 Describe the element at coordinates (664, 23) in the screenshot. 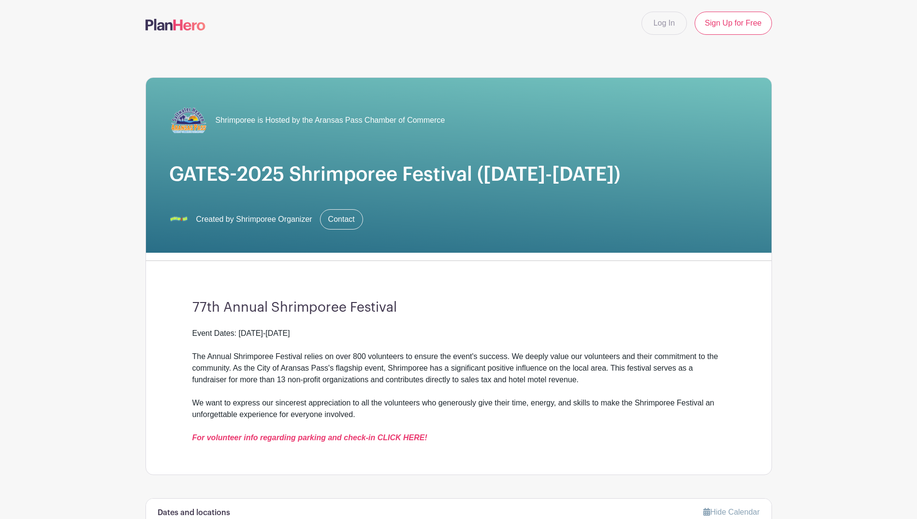

I see `a: Log In` at that location.